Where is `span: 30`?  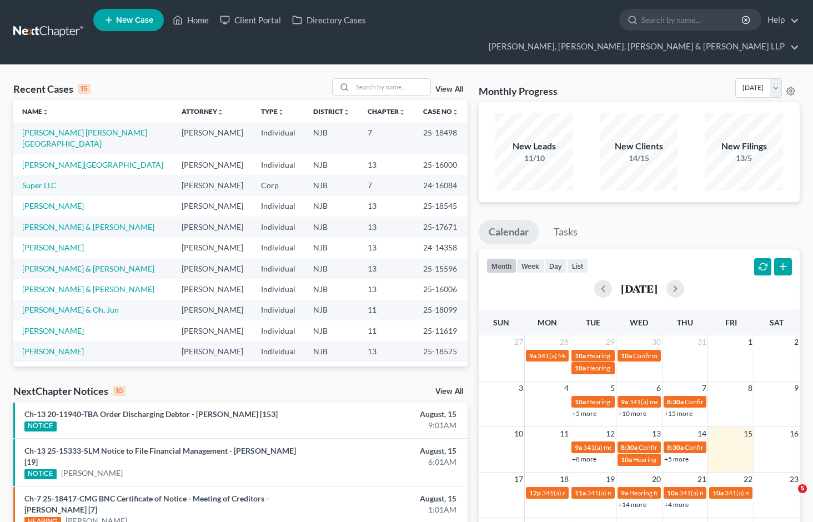
span: 30 is located at coordinates (657, 342).